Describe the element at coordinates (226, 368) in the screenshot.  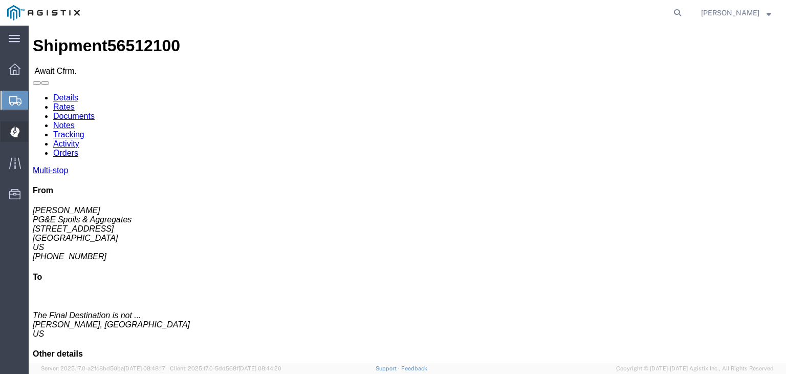
I see `span: Client: 2025.17.0-5dd568f` at that location.